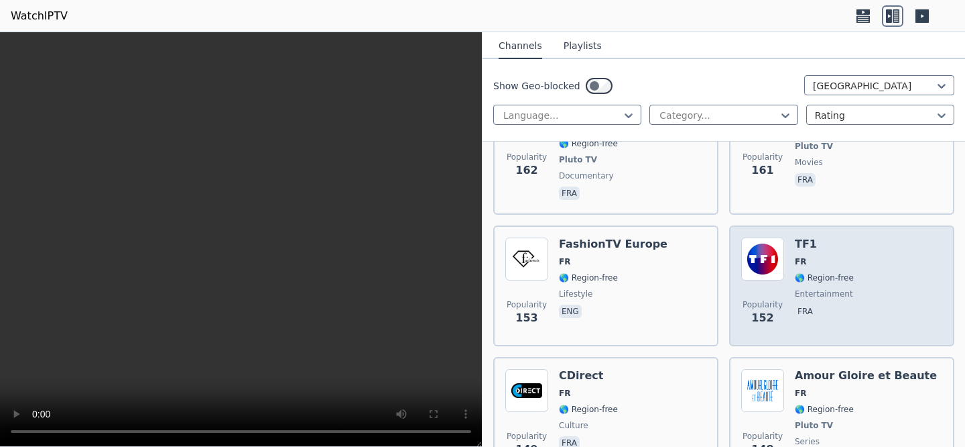 This screenshot has width=965, height=447. I want to click on span: entertainment, so click(824, 294).